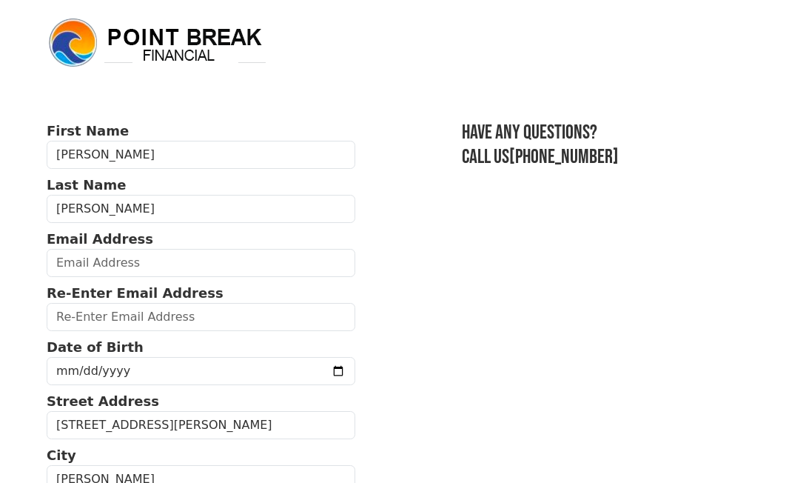  I want to click on h3: Call us, so click(600, 157).